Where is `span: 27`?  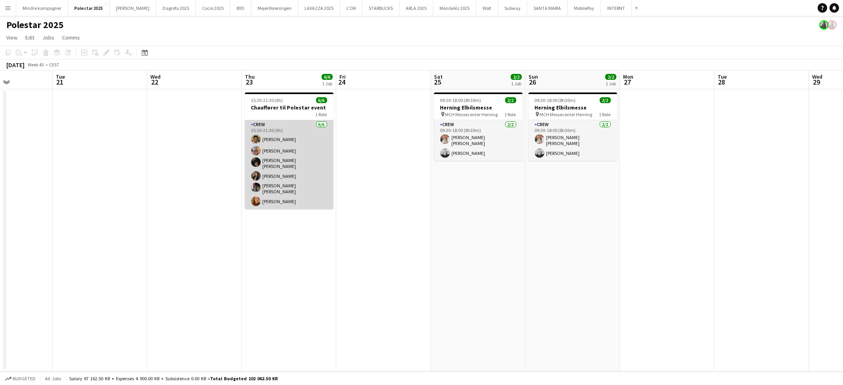
span: 27 is located at coordinates (627, 82).